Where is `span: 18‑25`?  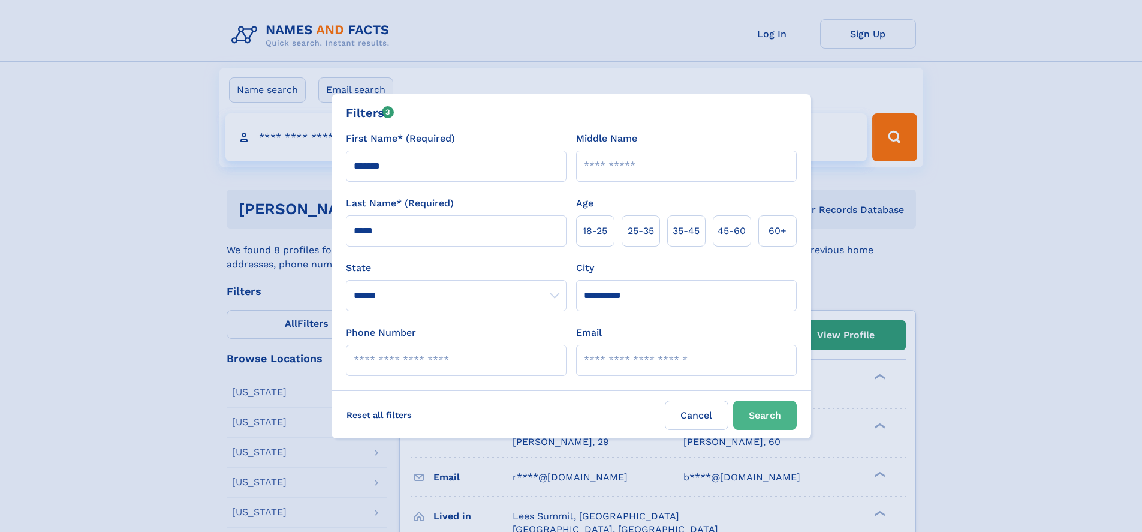
span: 18‑25 is located at coordinates (595, 231).